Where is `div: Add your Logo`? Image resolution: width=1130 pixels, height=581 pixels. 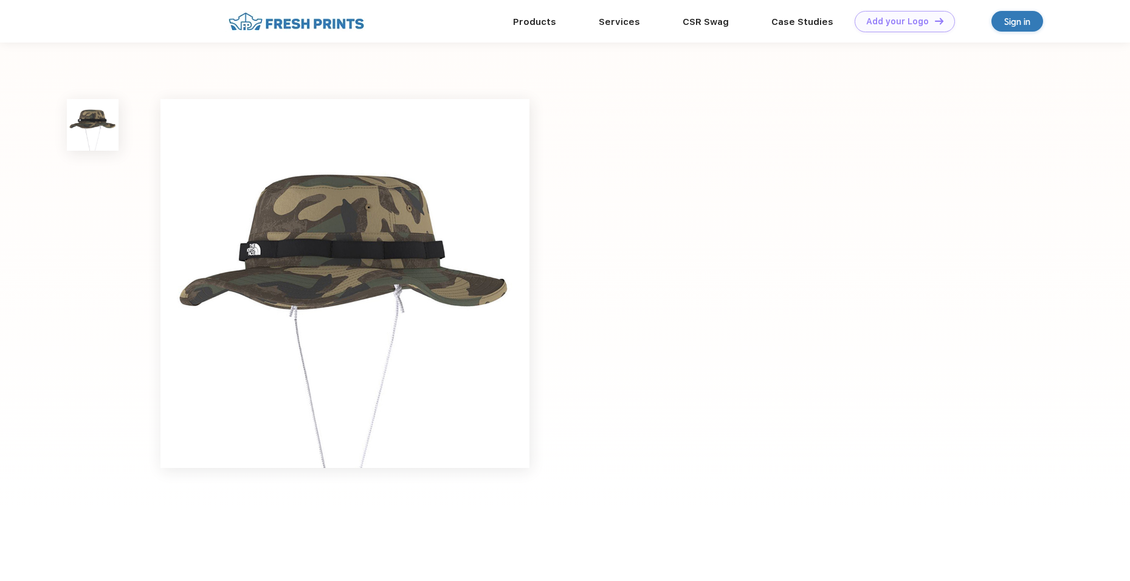
div: Add your Logo is located at coordinates (897, 21).